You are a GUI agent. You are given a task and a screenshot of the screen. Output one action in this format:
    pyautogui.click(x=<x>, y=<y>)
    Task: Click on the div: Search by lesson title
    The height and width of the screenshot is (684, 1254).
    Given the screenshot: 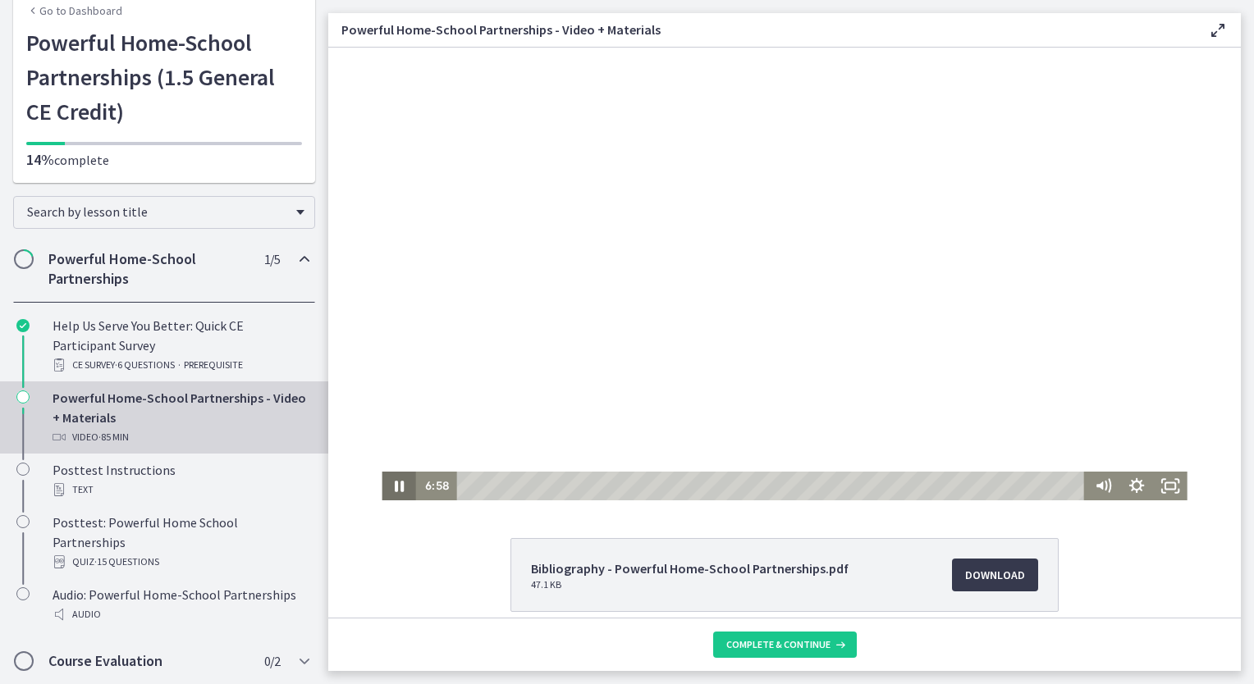 What is the action you would take?
    pyautogui.click(x=164, y=212)
    